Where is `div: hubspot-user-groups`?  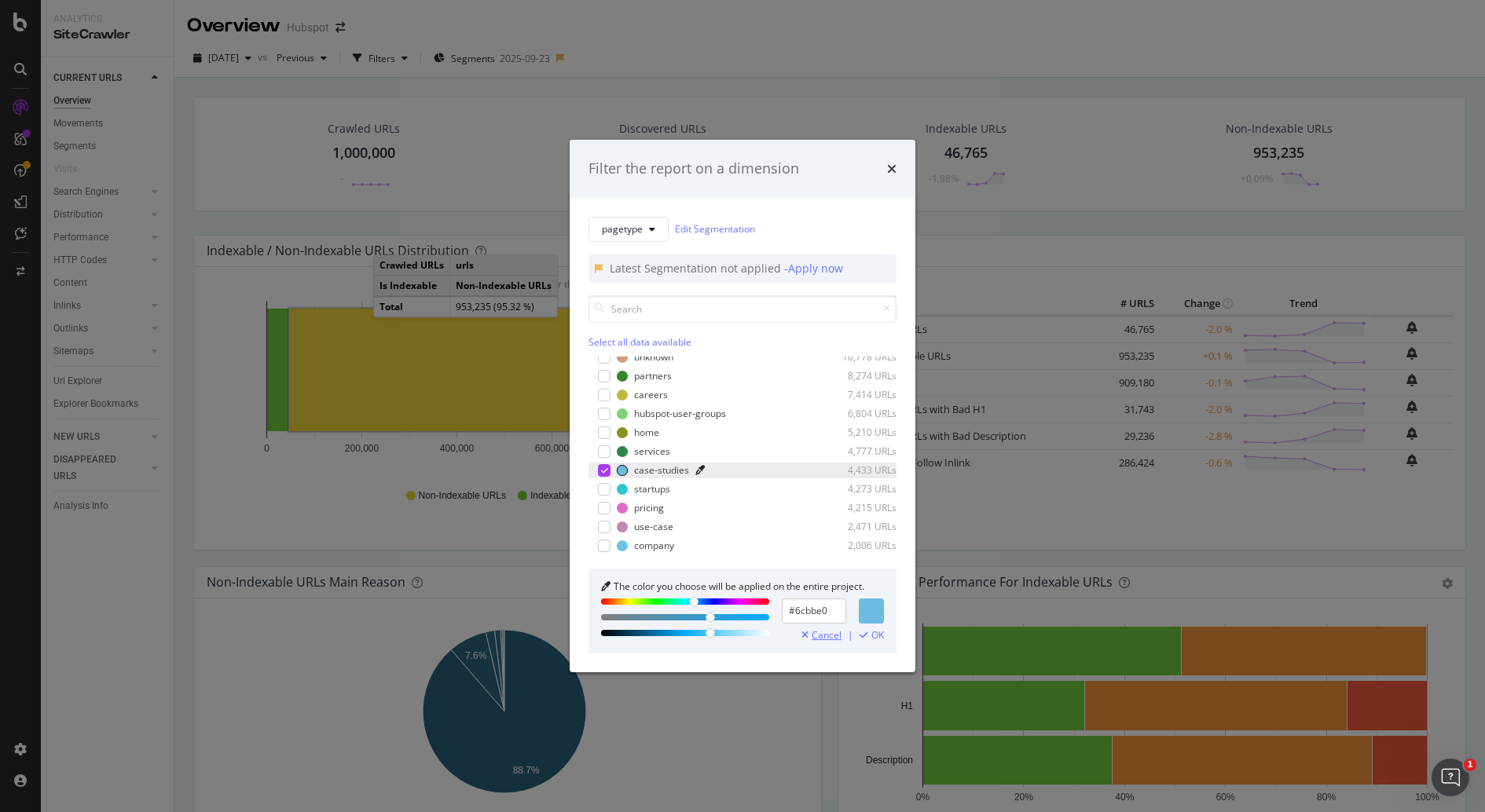
div: hubspot-user-groups is located at coordinates (679, 413).